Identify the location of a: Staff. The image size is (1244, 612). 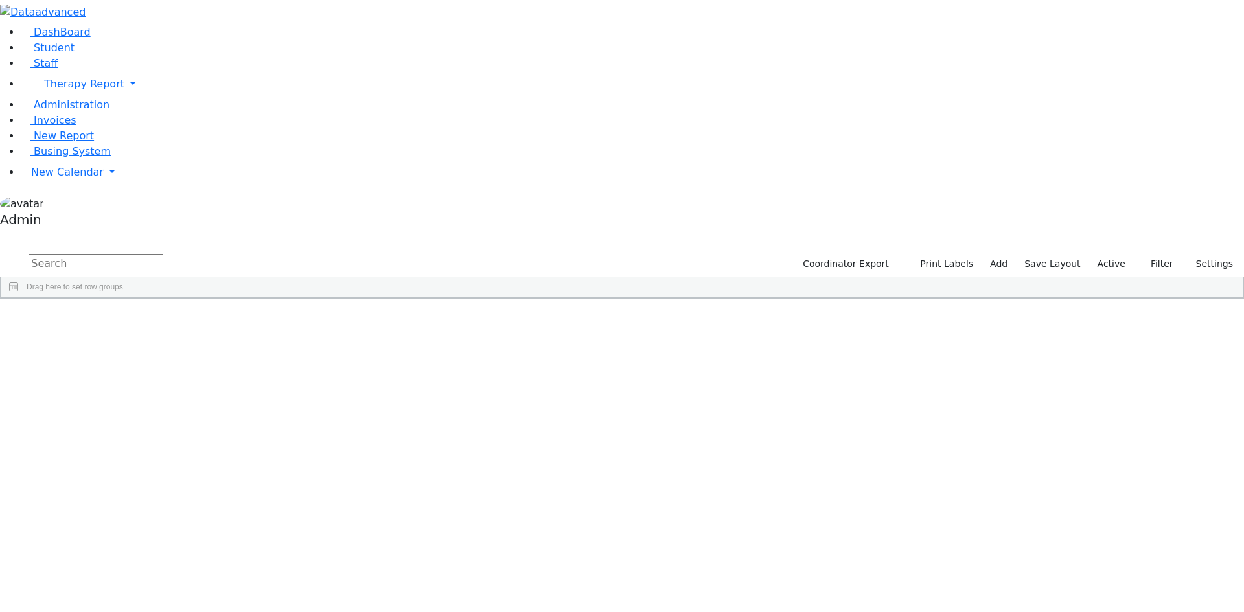
(39, 63).